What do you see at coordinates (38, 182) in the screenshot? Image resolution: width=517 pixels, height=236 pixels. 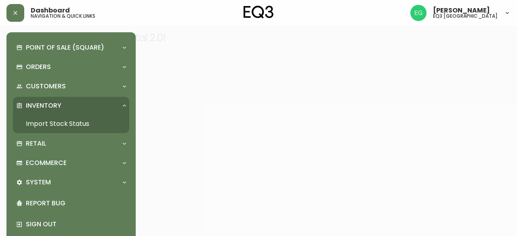 I see `p: System` at bounding box center [38, 182].